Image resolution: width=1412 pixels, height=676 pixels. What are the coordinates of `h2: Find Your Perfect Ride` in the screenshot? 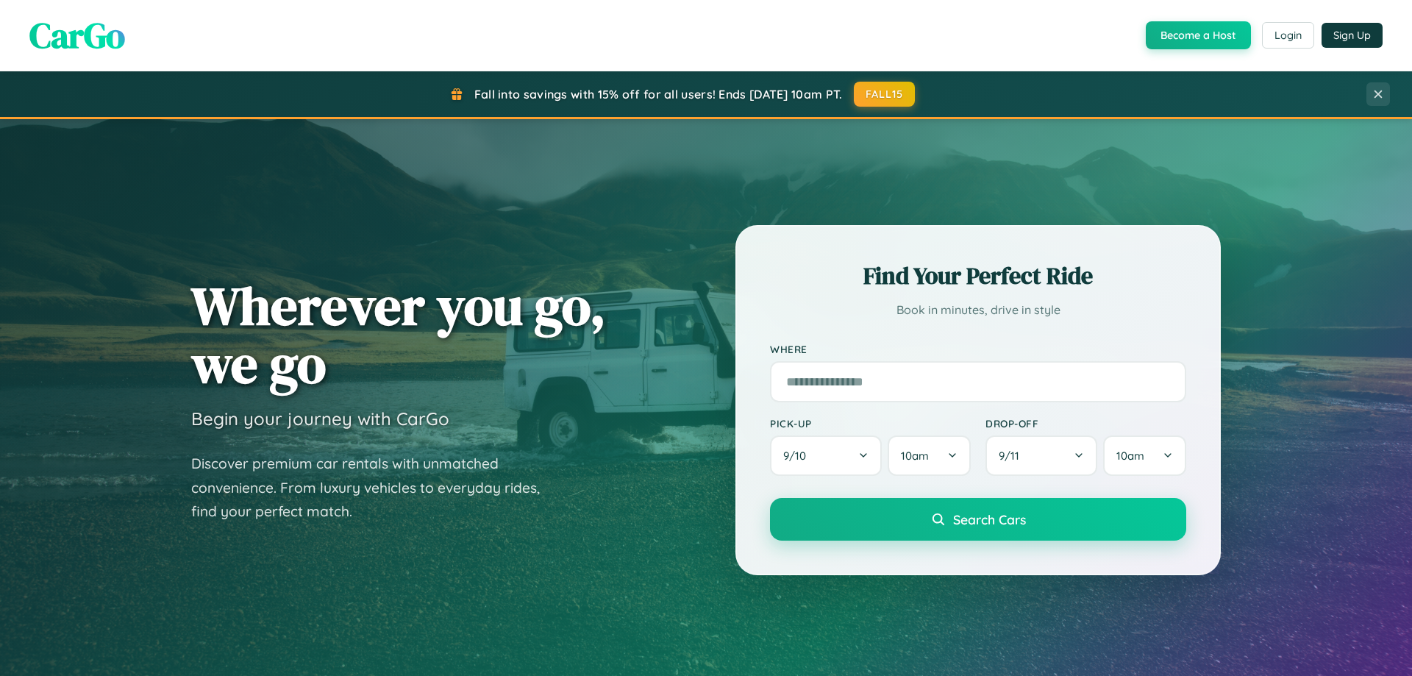 It's located at (978, 276).